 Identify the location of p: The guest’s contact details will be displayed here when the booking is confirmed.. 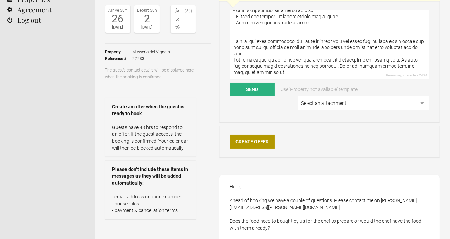
(150, 74).